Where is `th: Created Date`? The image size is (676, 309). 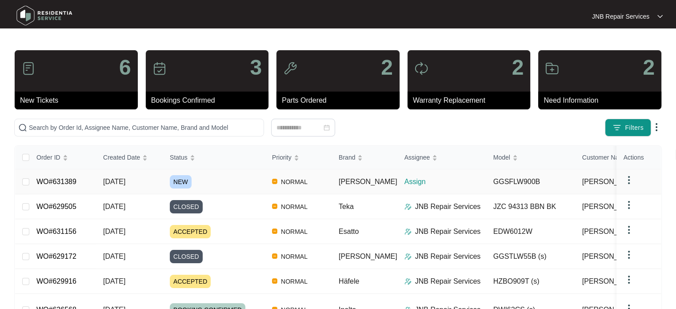 th: Created Date is located at coordinates (129, 157).